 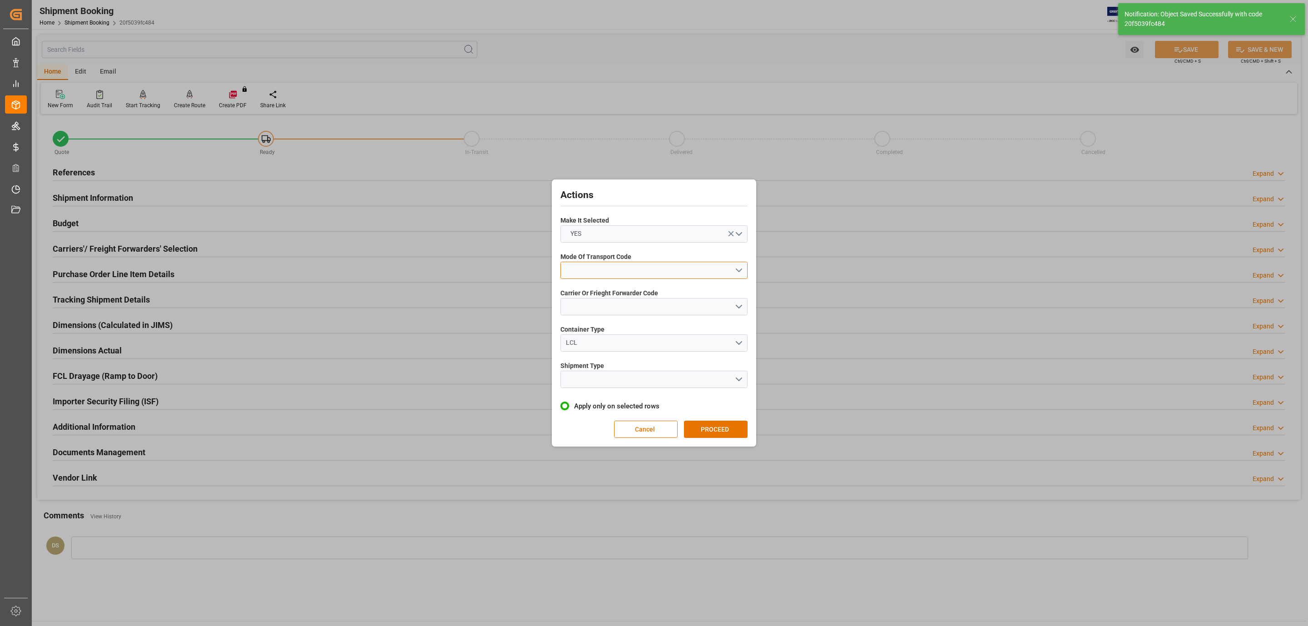 What do you see at coordinates (650, 342) in the screenshot?
I see `div: LCL` at bounding box center [650, 342].